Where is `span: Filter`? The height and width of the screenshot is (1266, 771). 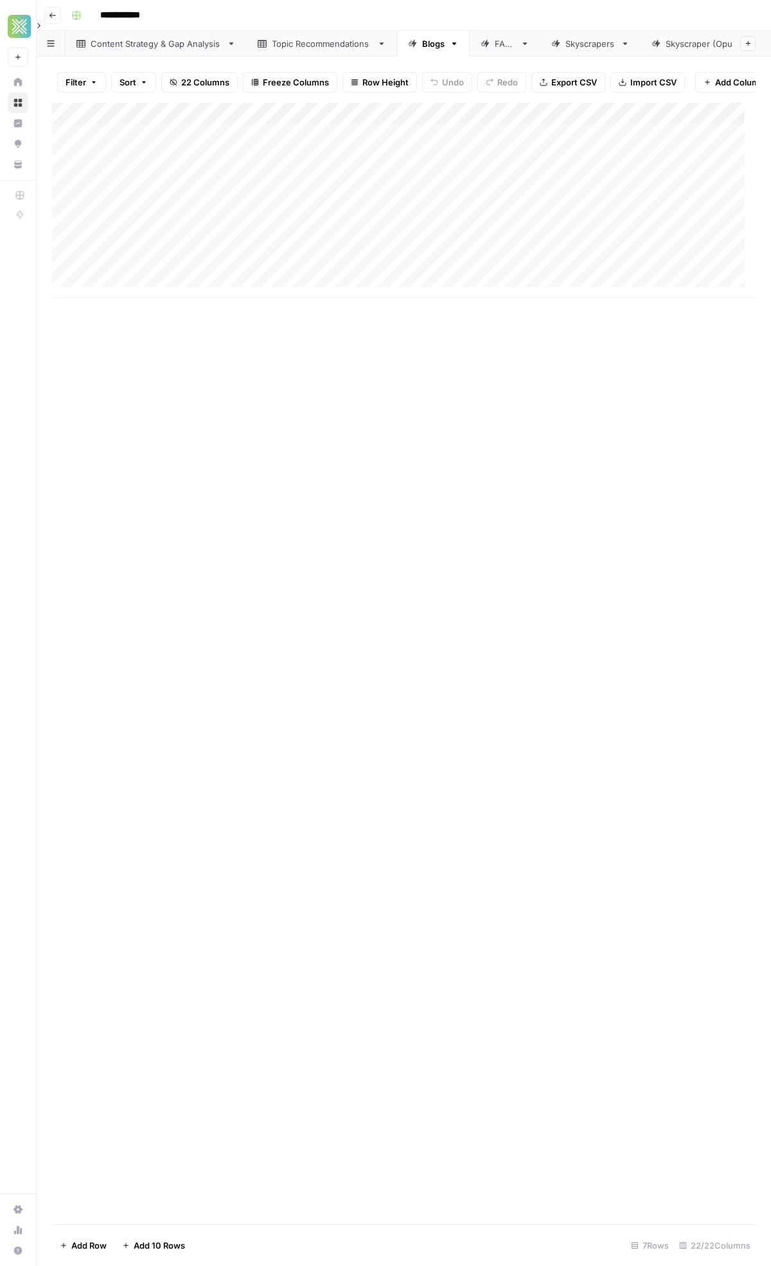 span: Filter is located at coordinates (76, 82).